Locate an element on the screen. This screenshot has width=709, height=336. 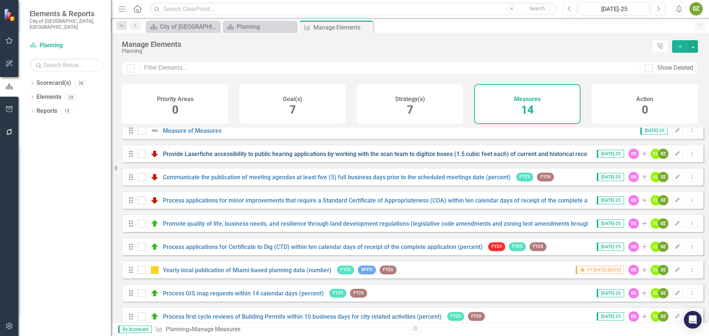
h4: Strategy(s) is located at coordinates (410, 99).